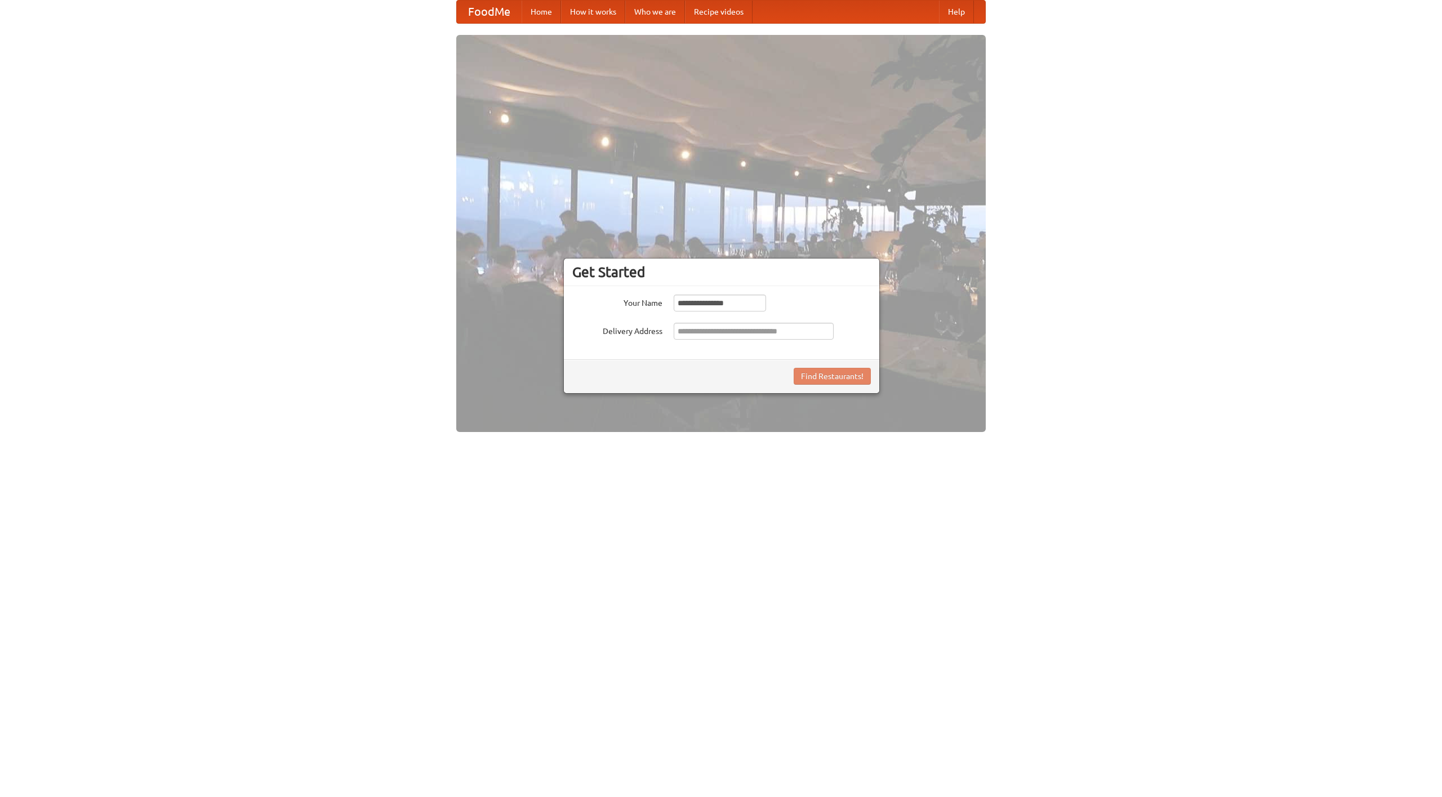  What do you see at coordinates (617, 301) in the screenshot?
I see `label: Your Name` at bounding box center [617, 301].